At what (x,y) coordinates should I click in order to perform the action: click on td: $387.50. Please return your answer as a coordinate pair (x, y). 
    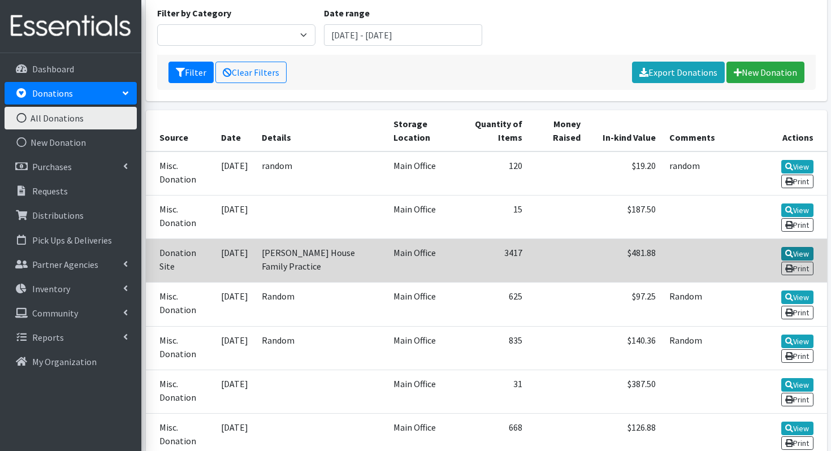
    Looking at the image, I should click on (625, 391).